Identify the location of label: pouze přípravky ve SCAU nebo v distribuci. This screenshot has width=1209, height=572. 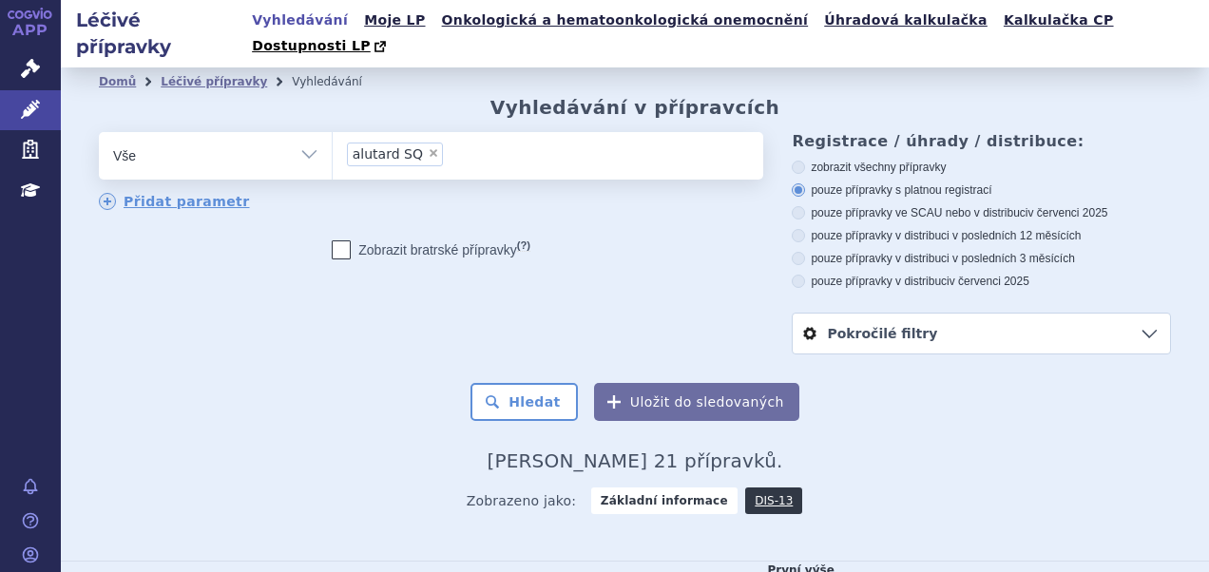
(981, 213).